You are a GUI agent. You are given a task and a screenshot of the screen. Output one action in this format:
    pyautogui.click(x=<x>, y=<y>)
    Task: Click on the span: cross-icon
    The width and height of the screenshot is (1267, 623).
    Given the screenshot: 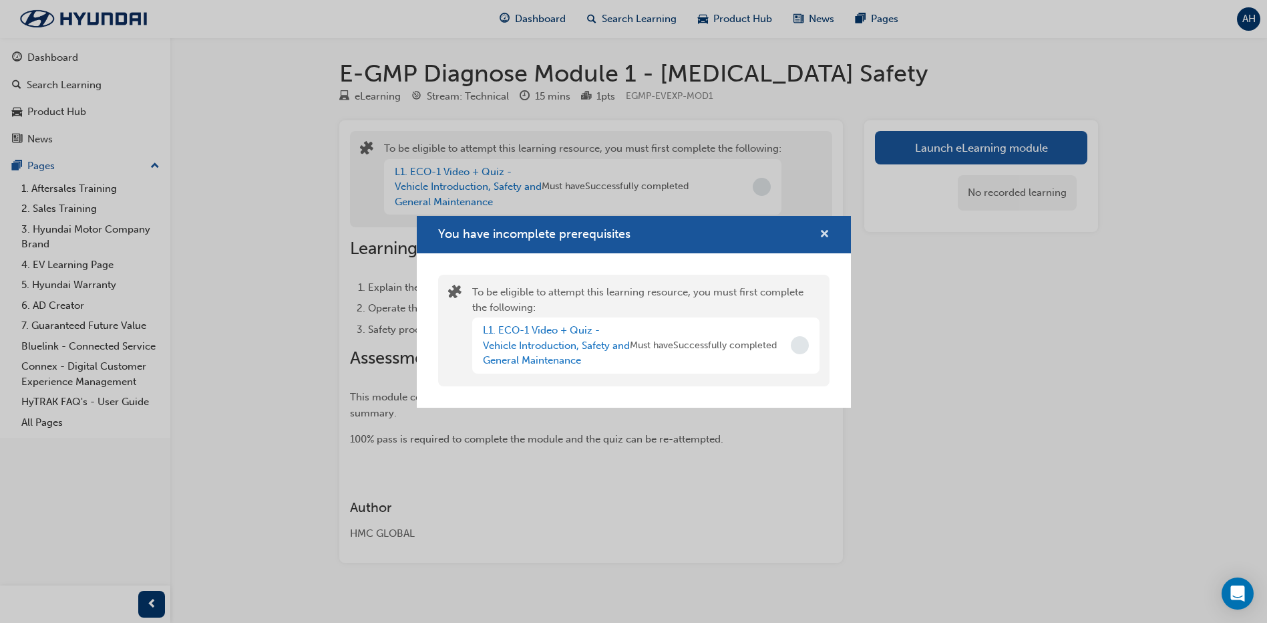 What is the action you would take?
    pyautogui.click(x=824, y=235)
    